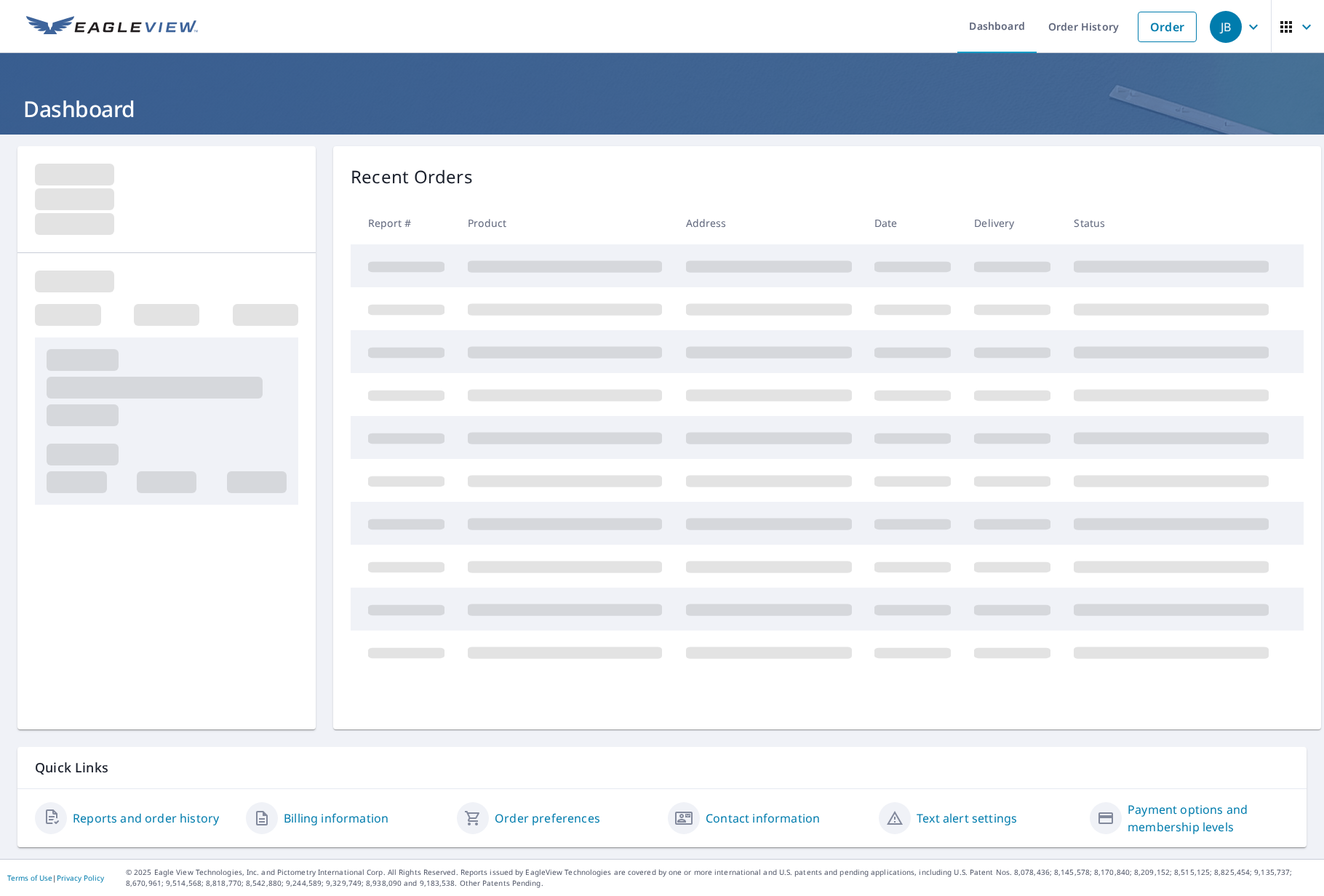 Image resolution: width=1324 pixels, height=896 pixels. Describe the element at coordinates (565, 222) in the screenshot. I see `th: Product` at that location.